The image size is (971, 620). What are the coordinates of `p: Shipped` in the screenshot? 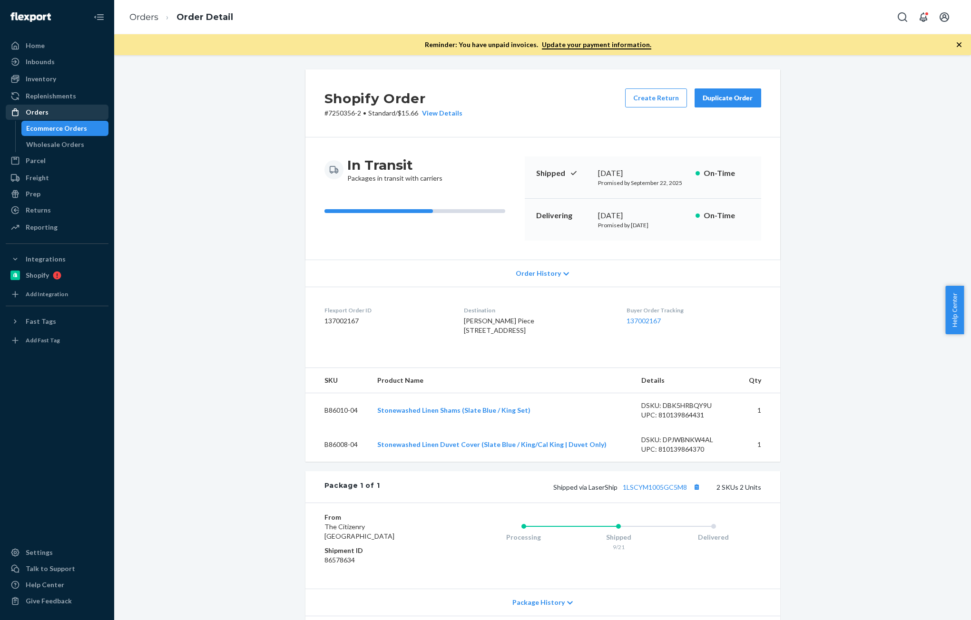 It's located at (563, 173).